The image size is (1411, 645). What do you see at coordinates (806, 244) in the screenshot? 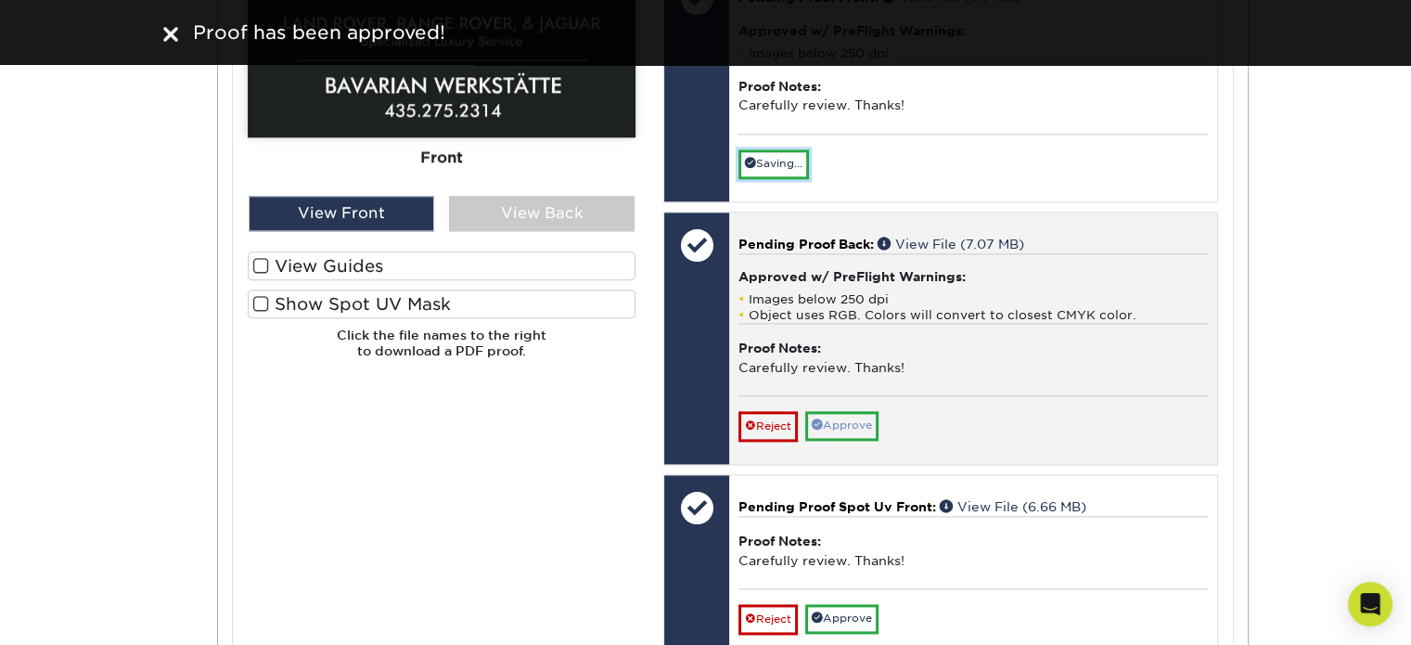
I see `span: Pending Proof Back:` at bounding box center [806, 244].